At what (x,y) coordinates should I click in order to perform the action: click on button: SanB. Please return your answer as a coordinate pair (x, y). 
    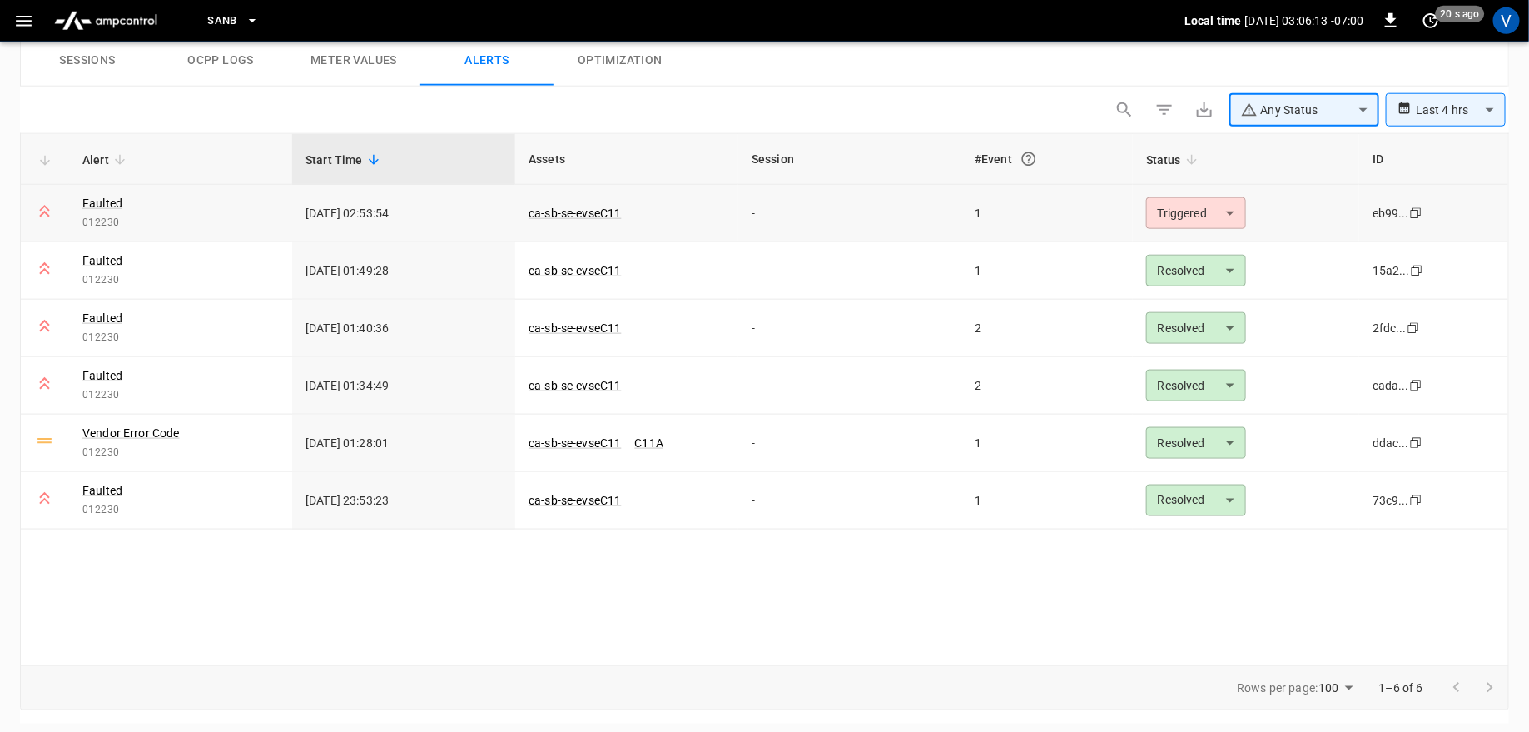
    Looking at the image, I should click on (233, 21).